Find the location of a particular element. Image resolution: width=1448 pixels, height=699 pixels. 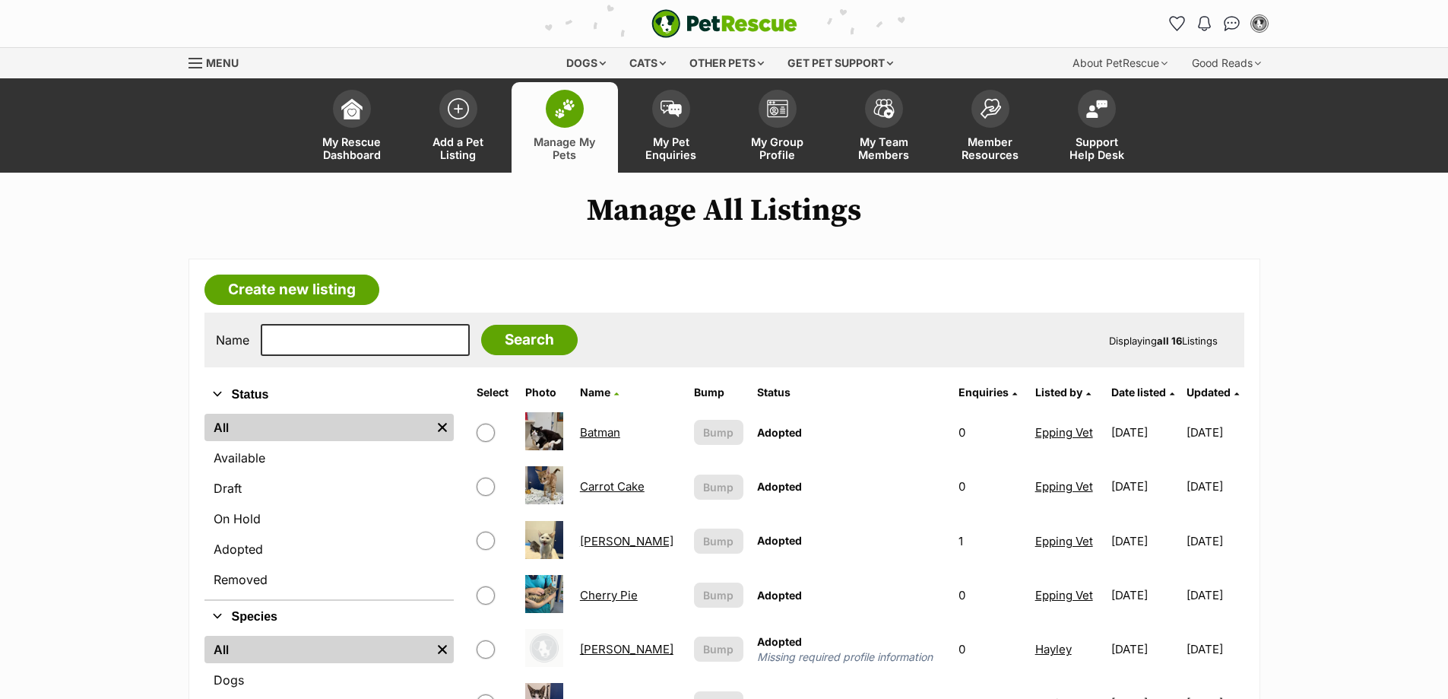

a: Menu is located at coordinates (219, 62).